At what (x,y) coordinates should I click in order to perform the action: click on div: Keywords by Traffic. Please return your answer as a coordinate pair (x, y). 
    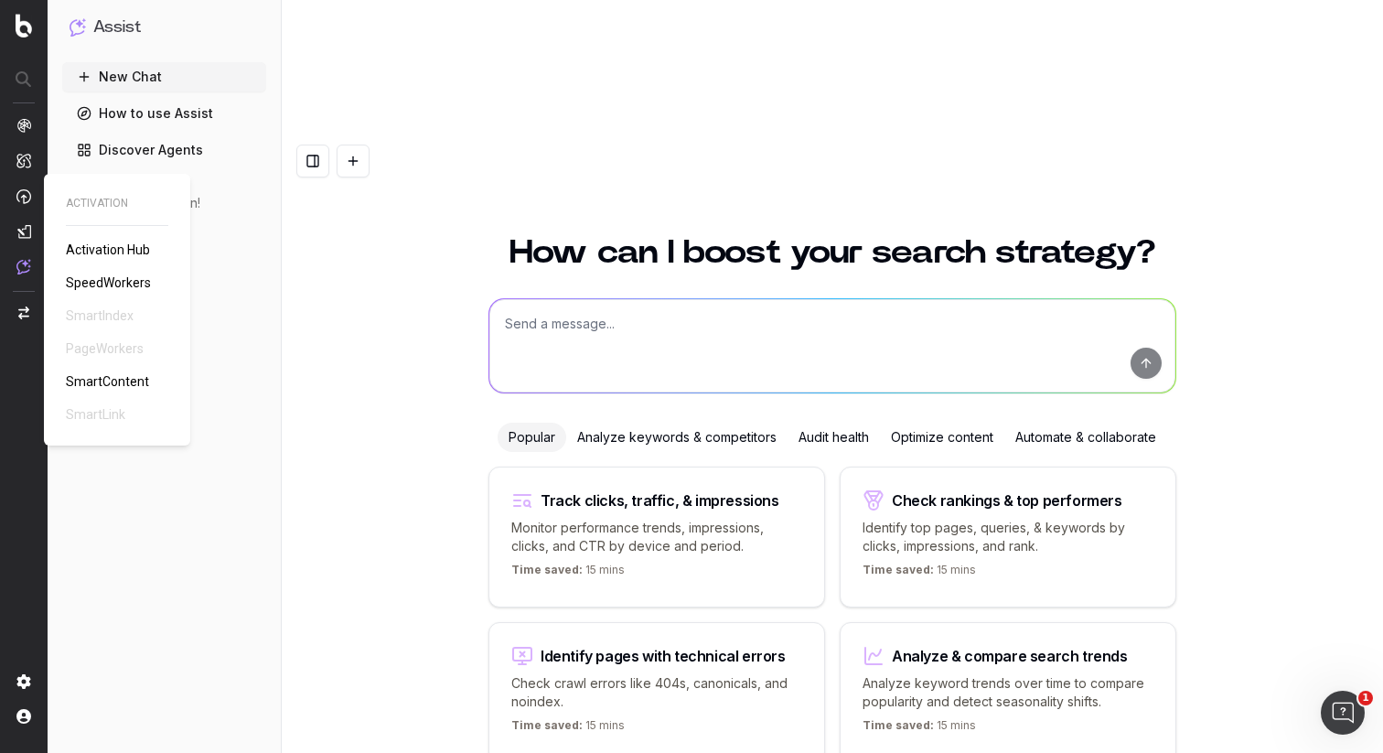
    Looking at the image, I should click on (255, 113).